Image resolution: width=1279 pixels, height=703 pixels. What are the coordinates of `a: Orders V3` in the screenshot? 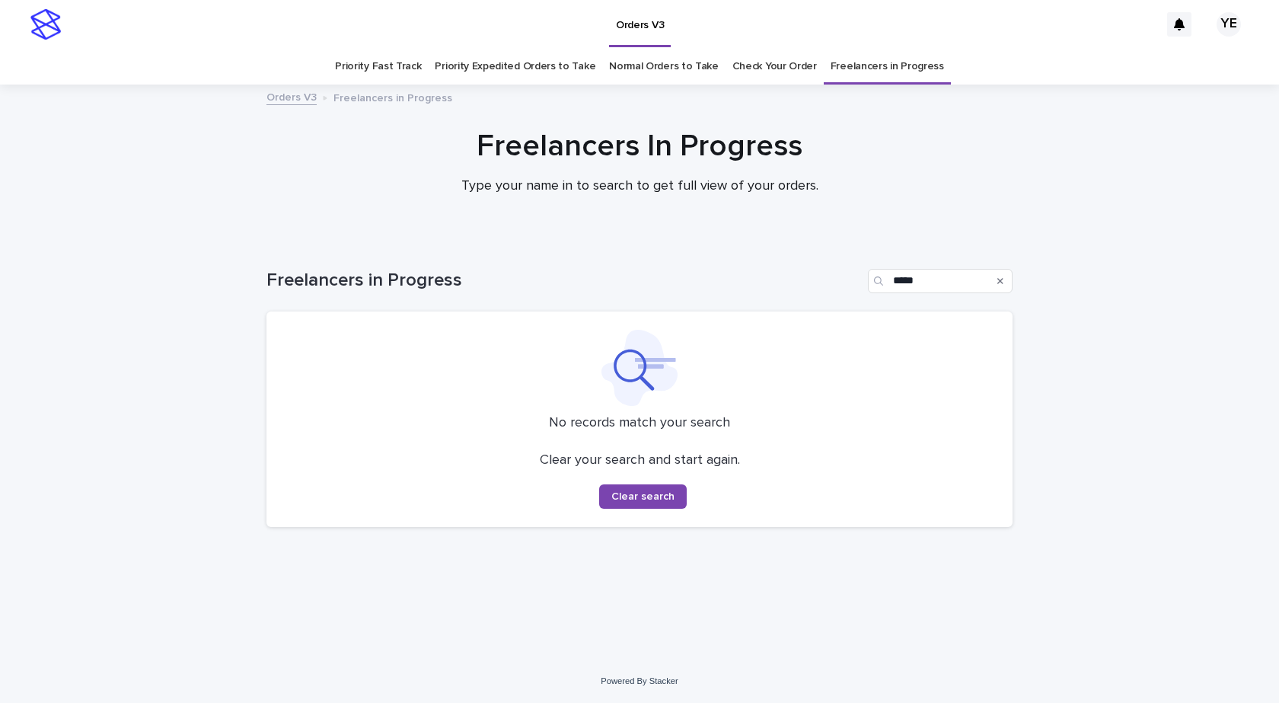 It's located at (292, 96).